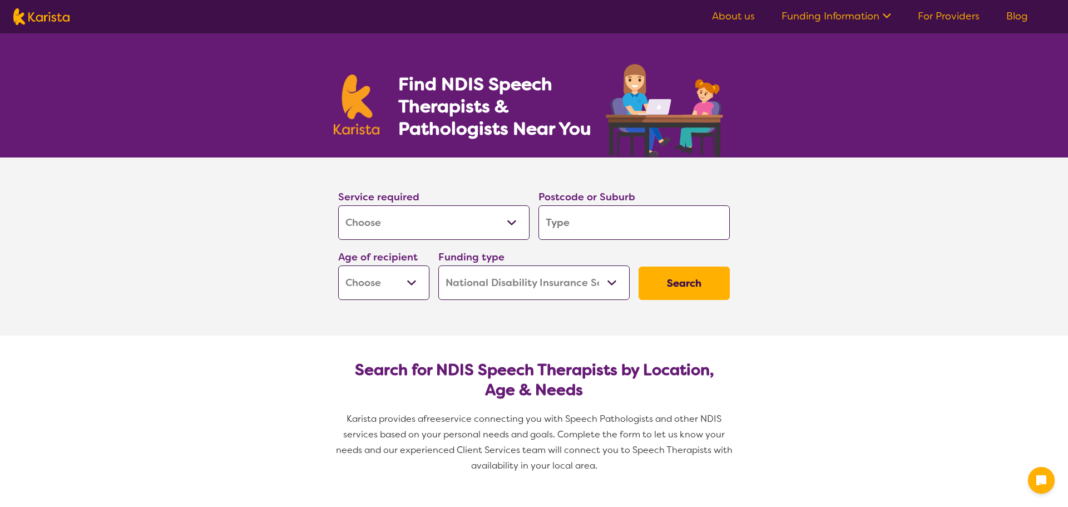 Image resolution: width=1068 pixels, height=507 pixels. I want to click on span: Karista provides a, so click(385, 418).